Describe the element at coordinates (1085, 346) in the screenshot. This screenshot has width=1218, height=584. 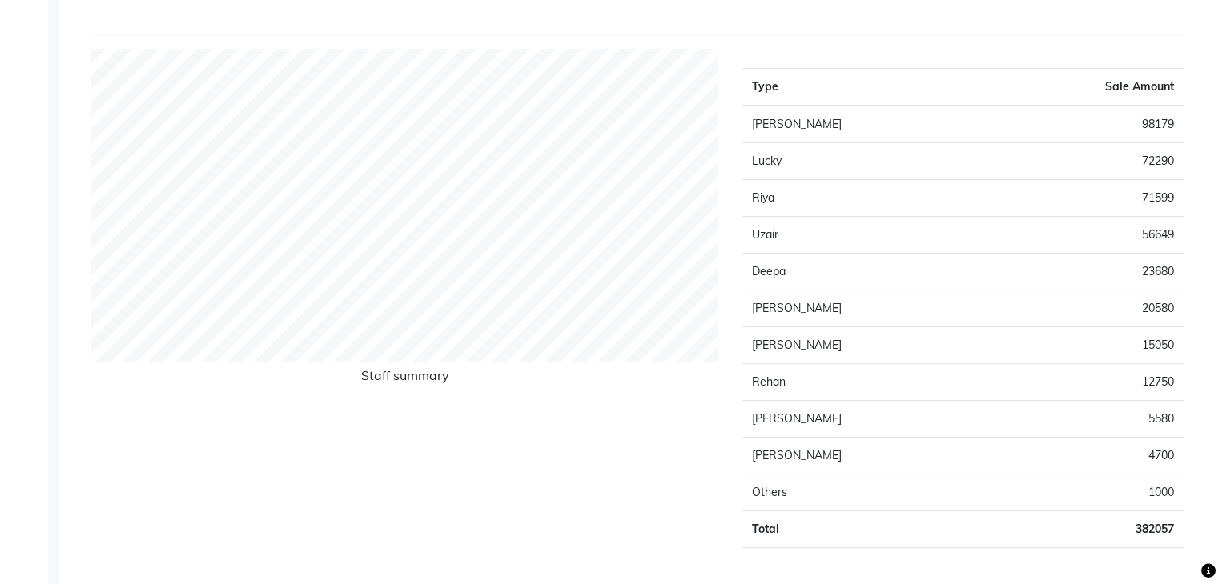
I see `td: 15050` at that location.